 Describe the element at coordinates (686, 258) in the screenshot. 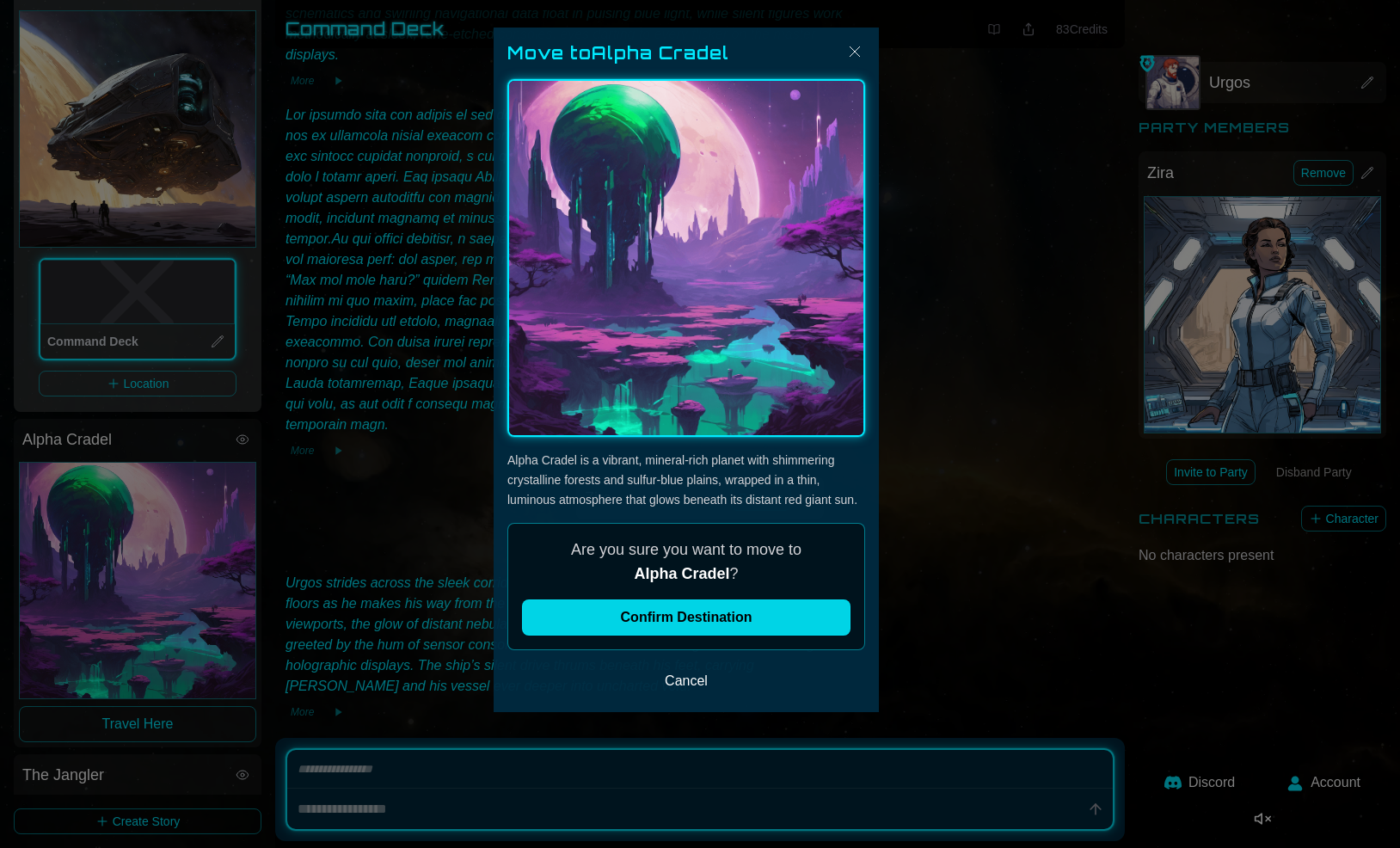

I see `img: Alpha Cradel` at that location.